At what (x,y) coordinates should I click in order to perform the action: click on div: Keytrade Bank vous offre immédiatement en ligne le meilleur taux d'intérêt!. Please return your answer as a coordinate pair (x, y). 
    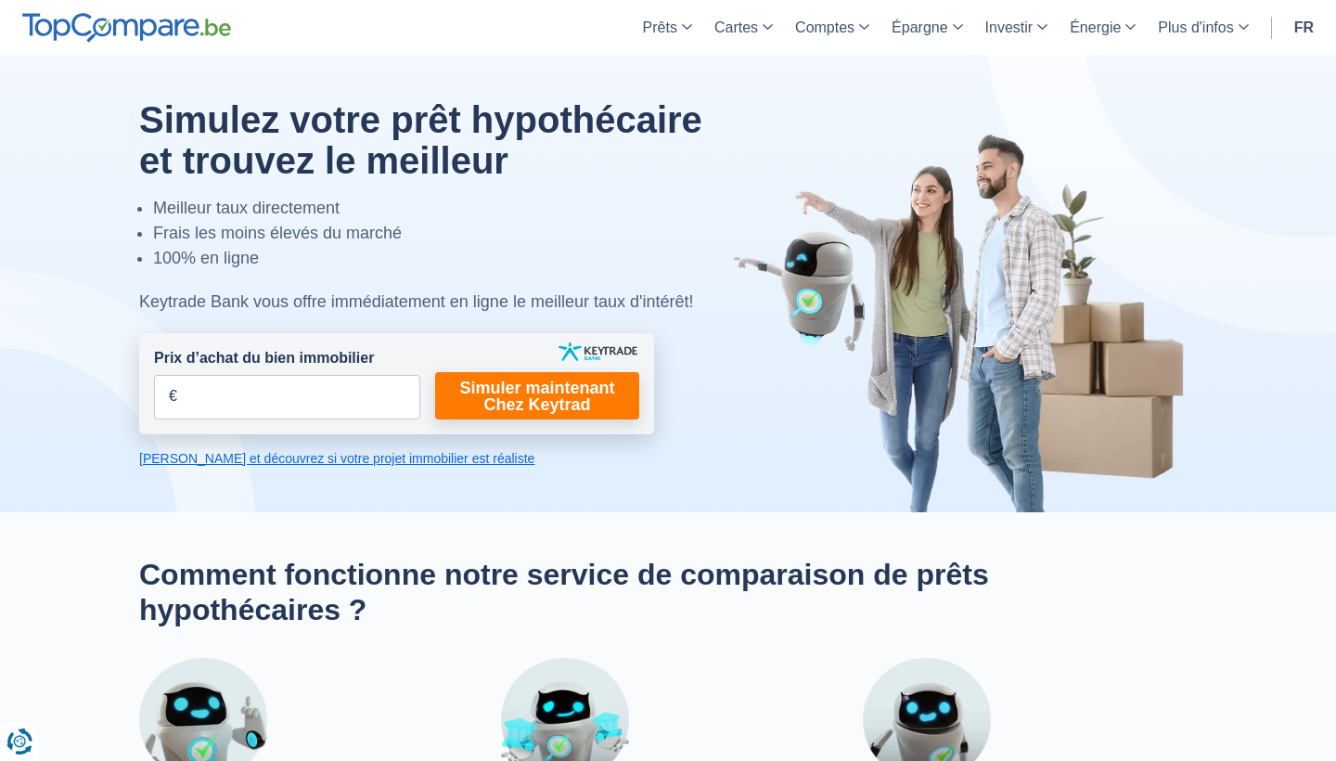
    Looking at the image, I should click on (442, 302).